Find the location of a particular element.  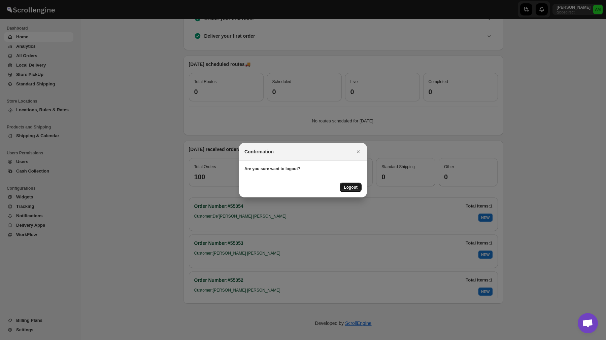

div: Open chat is located at coordinates (587, 323).